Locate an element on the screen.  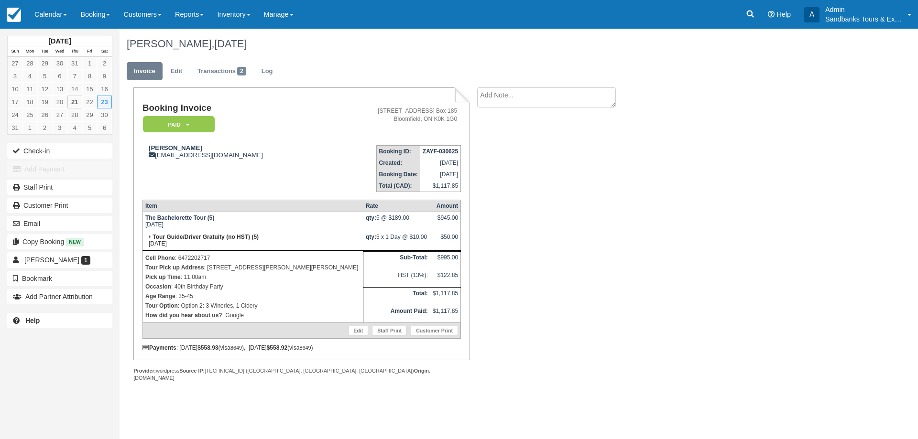
span: Help is located at coordinates (784, 14).